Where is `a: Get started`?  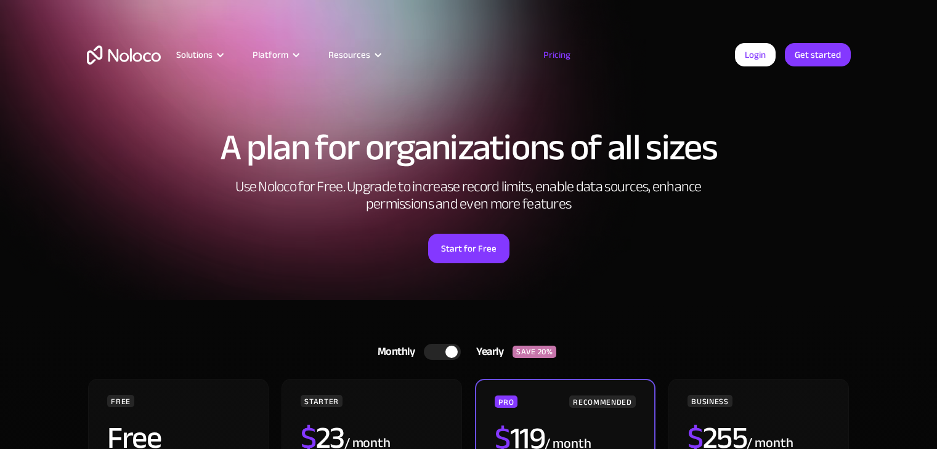
a: Get started is located at coordinates (817, 55).